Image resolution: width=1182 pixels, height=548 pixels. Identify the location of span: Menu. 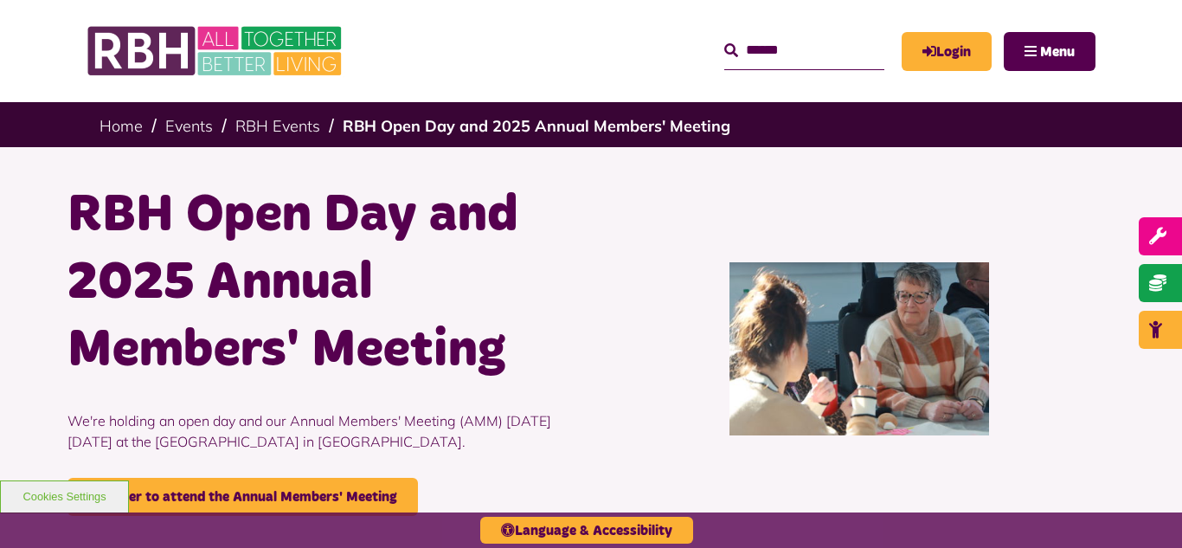
(1058, 52).